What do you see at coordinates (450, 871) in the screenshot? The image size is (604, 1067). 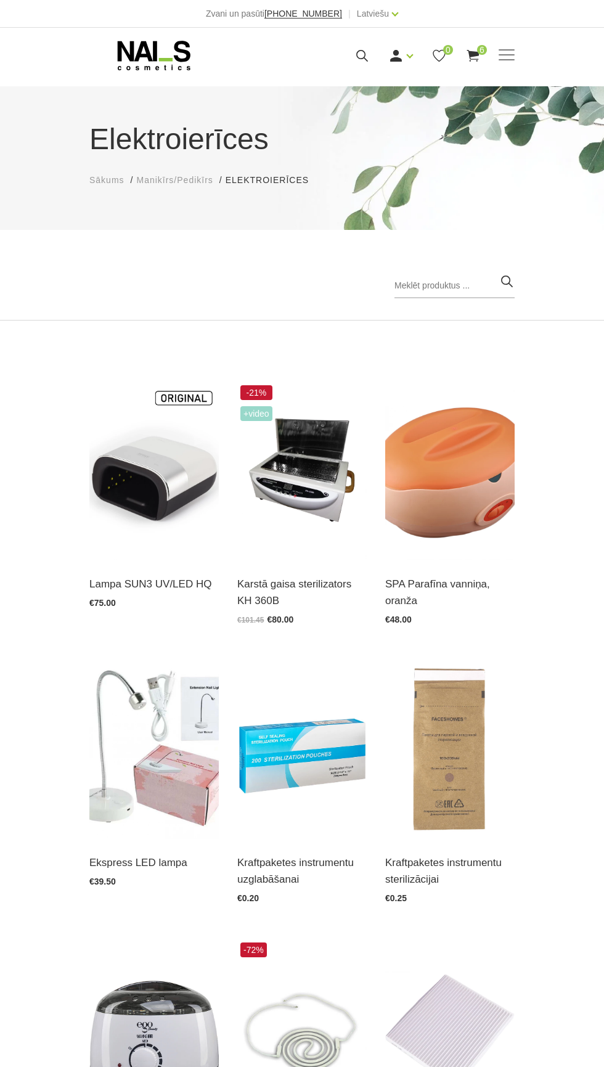 I see `a: Kraftpaketes instrumentu sterilizācijai` at bounding box center [450, 871].